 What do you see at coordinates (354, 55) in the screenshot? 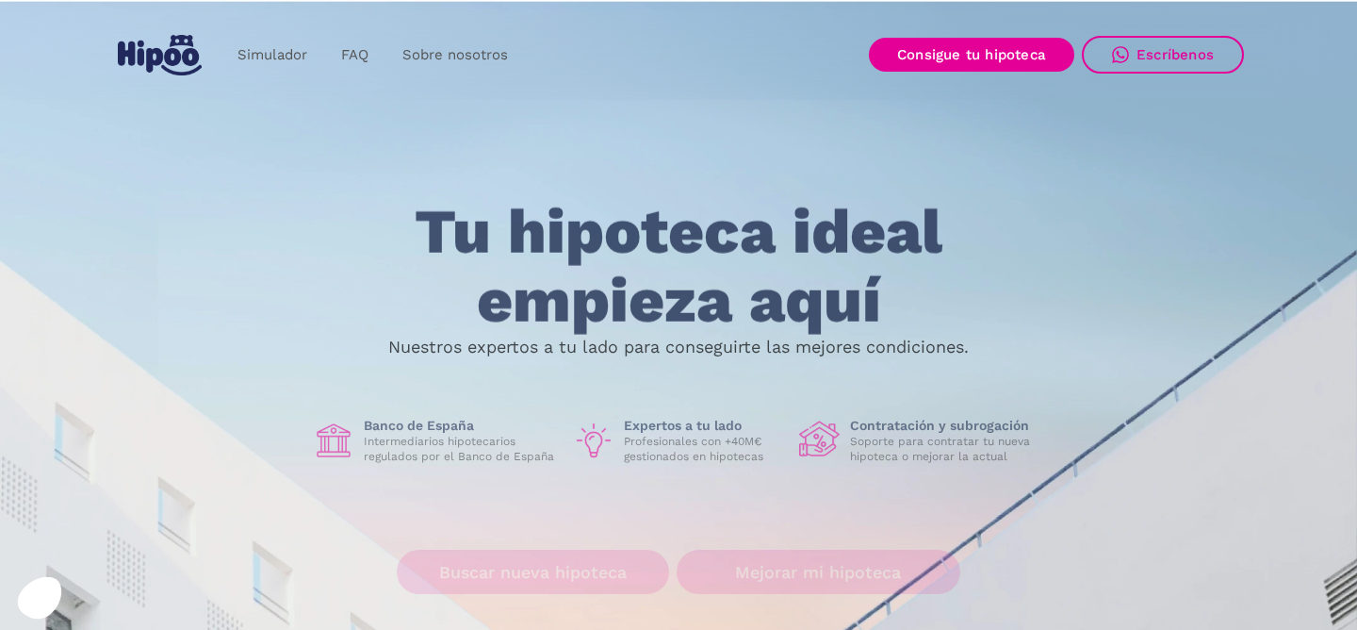
I see `a: FAQ` at bounding box center [354, 55].